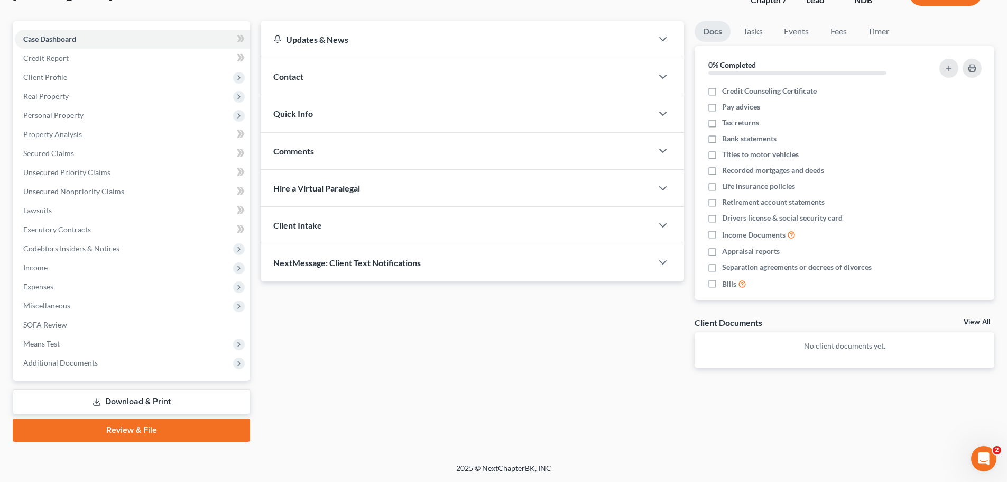 The width and height of the screenshot is (1007, 482). Describe the element at coordinates (52, 134) in the screenshot. I see `span: Property Analysis` at that location.